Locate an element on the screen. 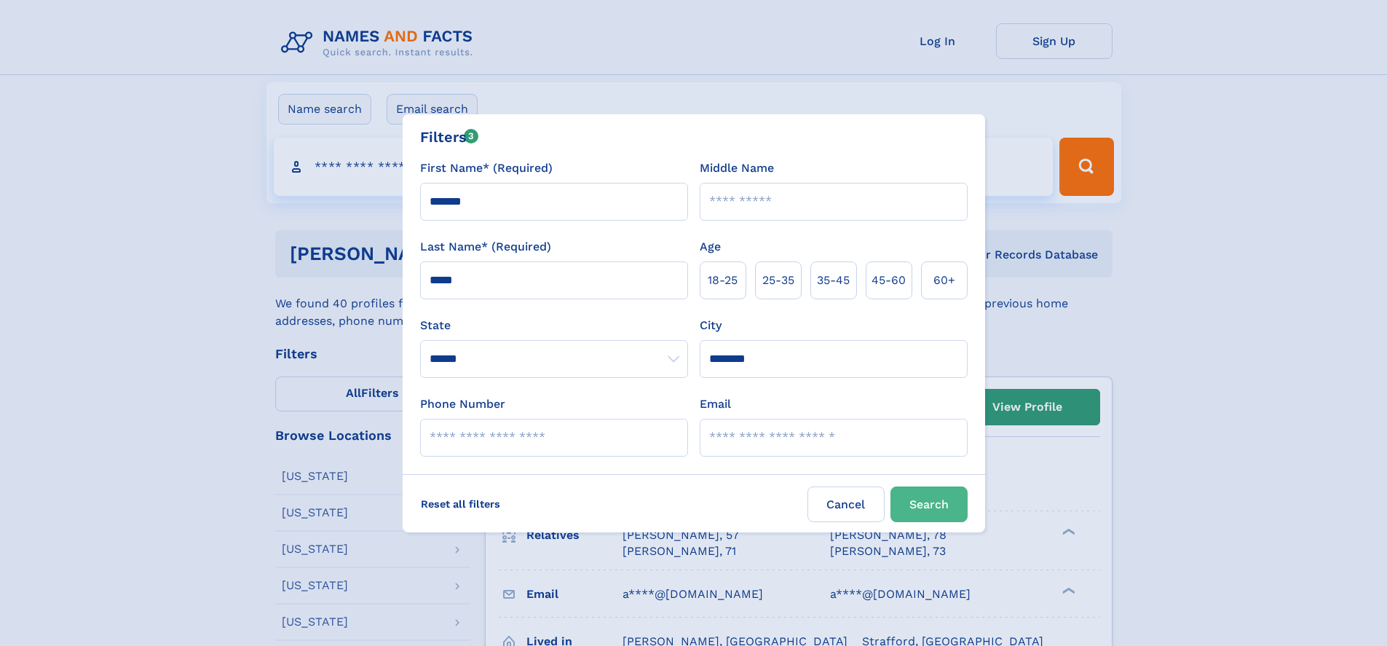 This screenshot has height=646, width=1387. button: Search is located at coordinates (929, 504).